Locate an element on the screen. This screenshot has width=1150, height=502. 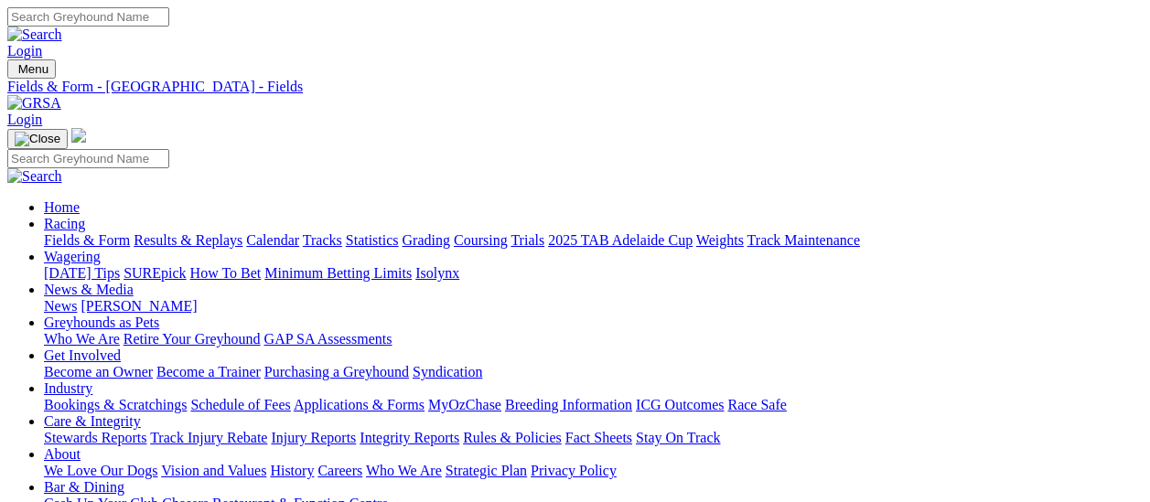
a: 2025 TAB Adelaide Cup is located at coordinates (620, 240).